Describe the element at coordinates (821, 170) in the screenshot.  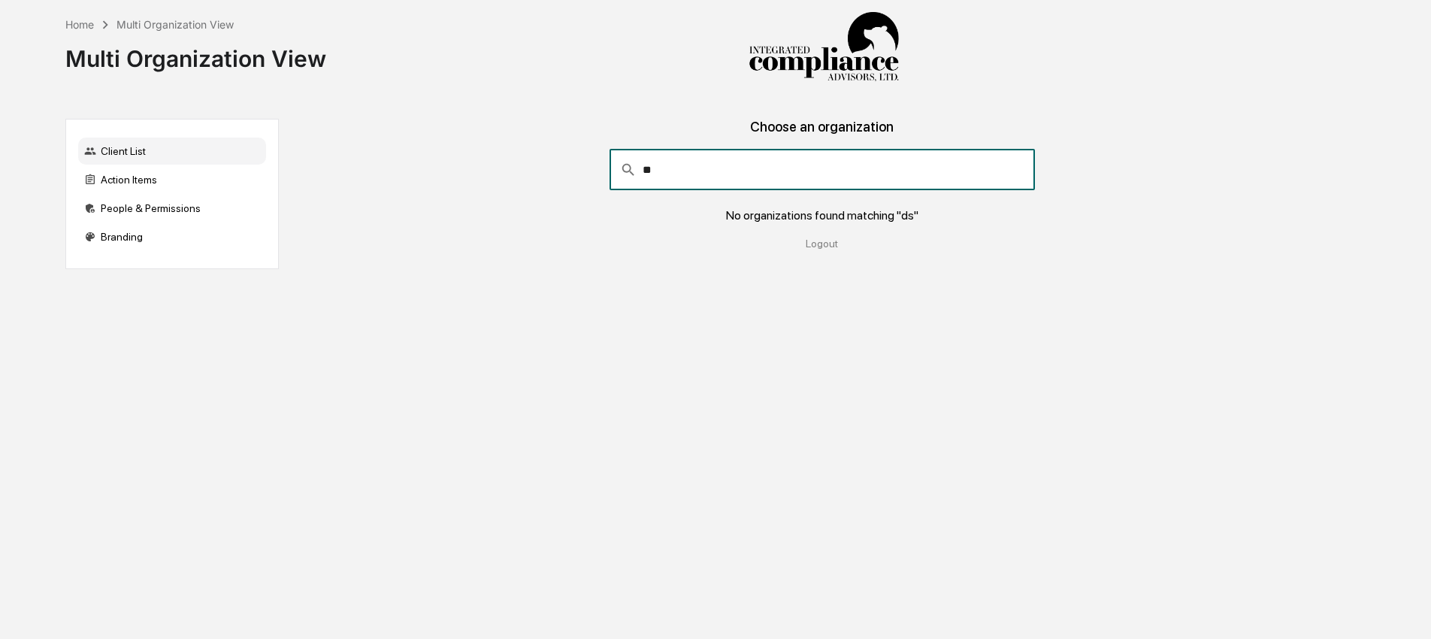
I see `div: consultant-dashboard__filter-organizations-search-bar` at that location.